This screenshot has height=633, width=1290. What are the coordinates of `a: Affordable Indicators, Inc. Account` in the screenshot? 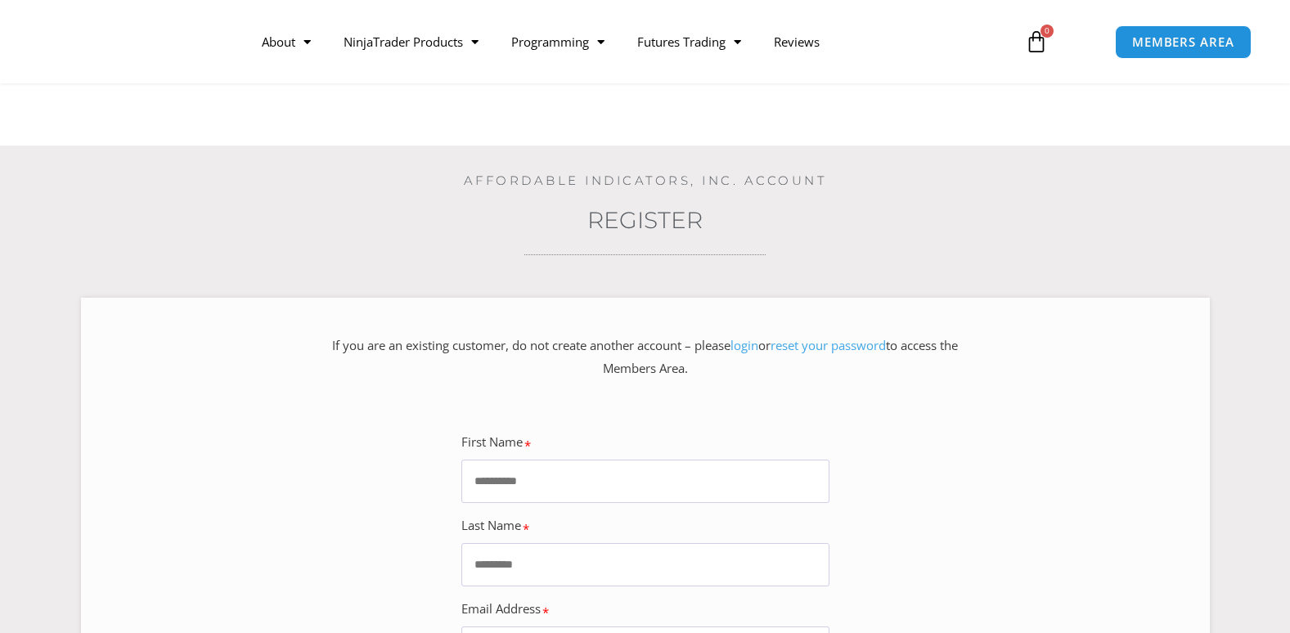 It's located at (645, 180).